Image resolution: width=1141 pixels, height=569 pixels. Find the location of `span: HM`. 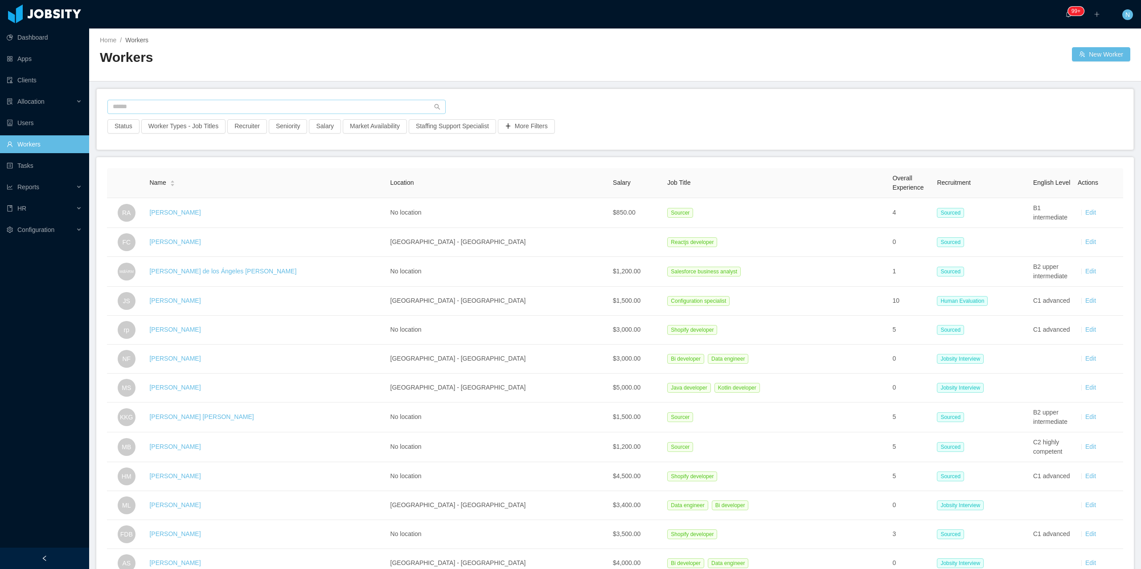

span: HM is located at coordinates (127, 477).